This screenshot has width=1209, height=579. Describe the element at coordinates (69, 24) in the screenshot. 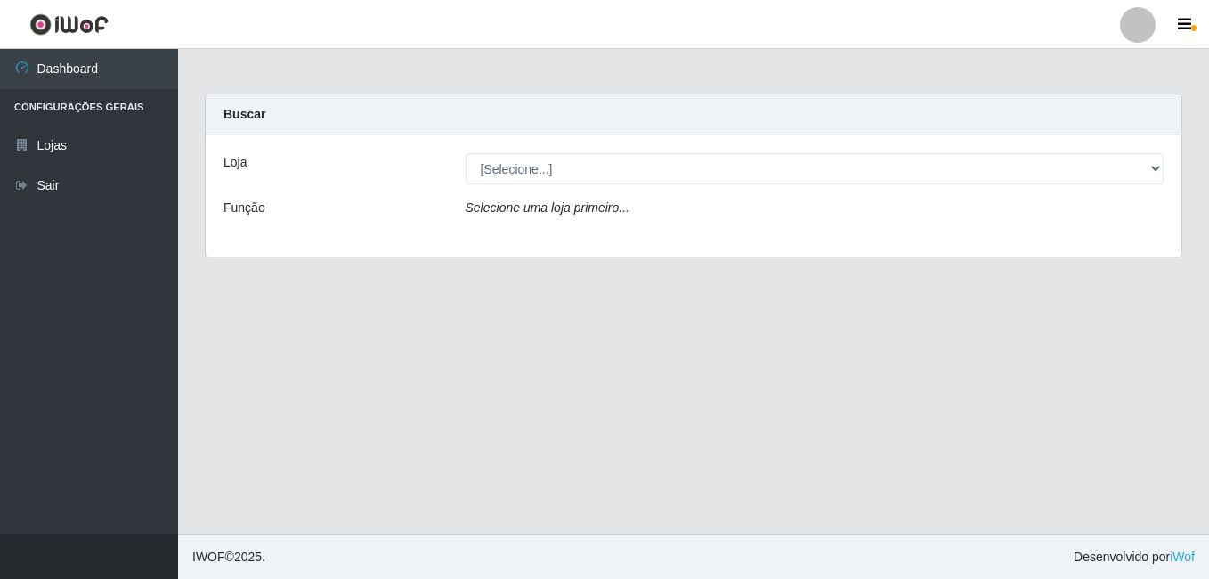

I see `img: CoreUI Logo` at that location.